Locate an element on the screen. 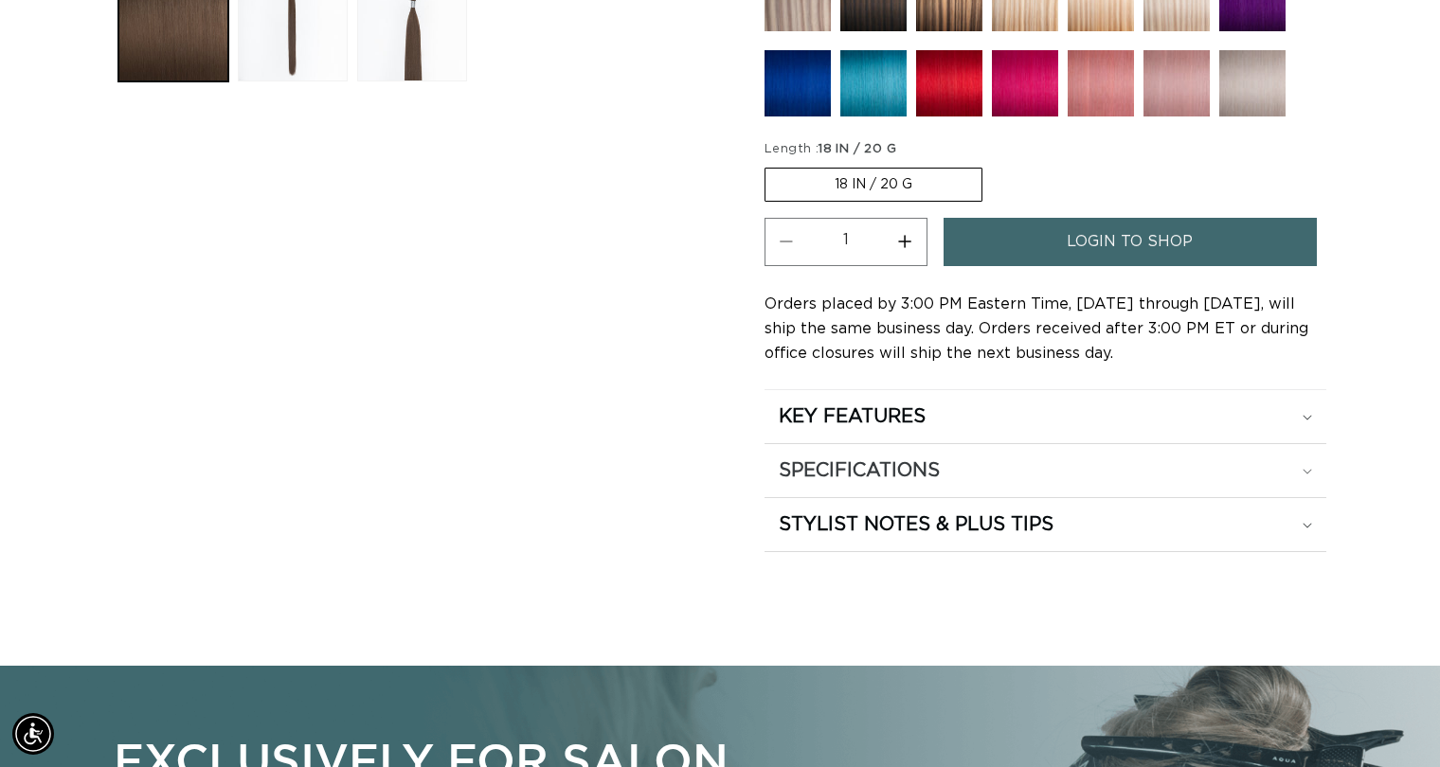 This screenshot has width=1440, height=767. summary: KEY FEATURES is located at coordinates (1045, 417).